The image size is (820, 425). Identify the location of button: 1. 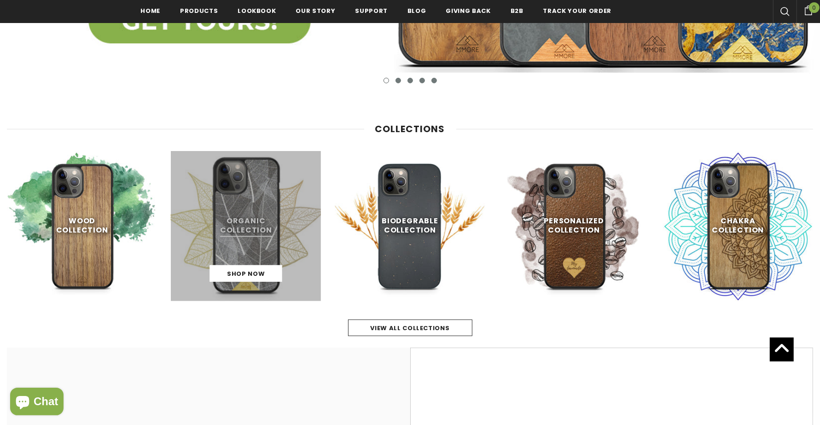
(386, 81).